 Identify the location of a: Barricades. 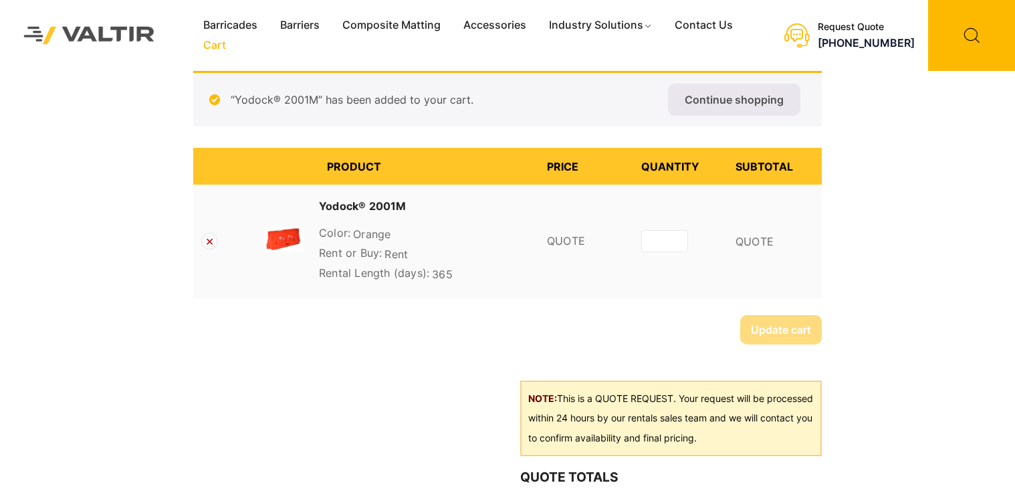
(230, 25).